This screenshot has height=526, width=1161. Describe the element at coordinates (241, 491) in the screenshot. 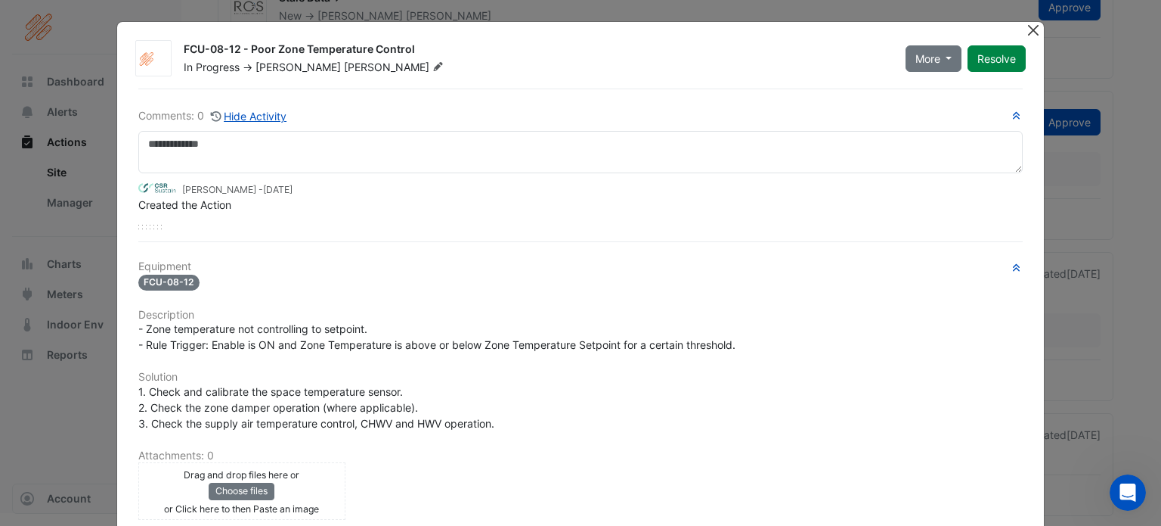

I see `button: Choose files` at that location.